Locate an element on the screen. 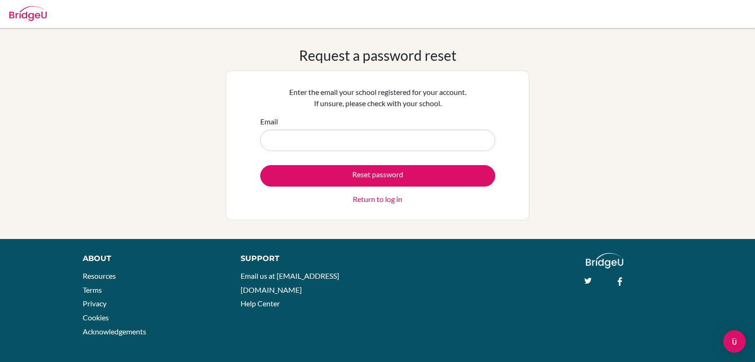 The width and height of the screenshot is (755, 362). button: Reset password is located at coordinates (377, 176).